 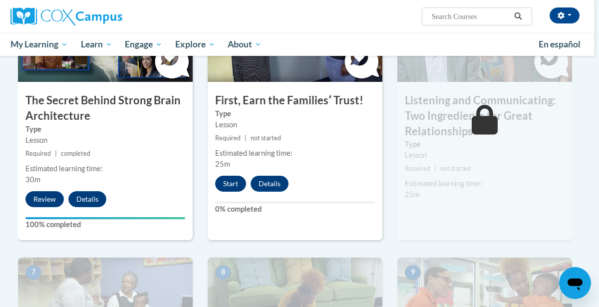 What do you see at coordinates (412, 272) in the screenshot?
I see `span: 9` at bounding box center [412, 272].